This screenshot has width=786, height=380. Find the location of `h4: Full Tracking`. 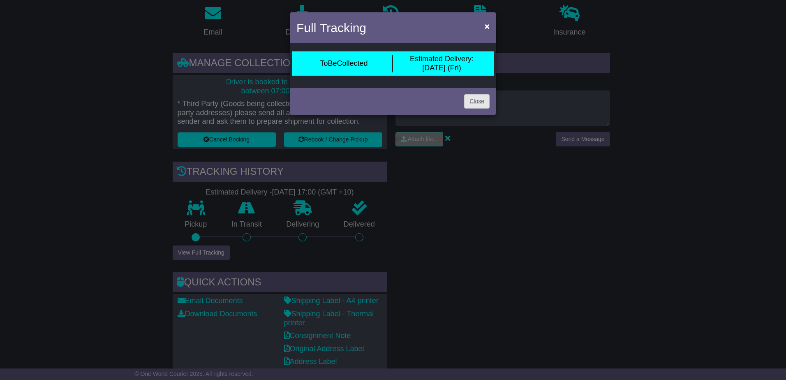

h4: Full Tracking is located at coordinates (331, 28).